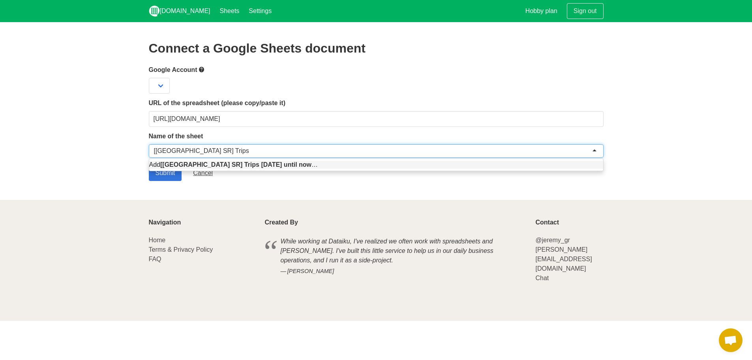  Describe the element at coordinates (731, 340) in the screenshot. I see `a: Open chat` at that location.